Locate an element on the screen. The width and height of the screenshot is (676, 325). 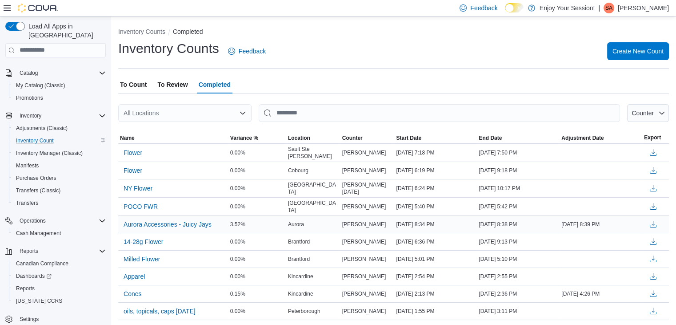
span: End Date is located at coordinates (490, 138).